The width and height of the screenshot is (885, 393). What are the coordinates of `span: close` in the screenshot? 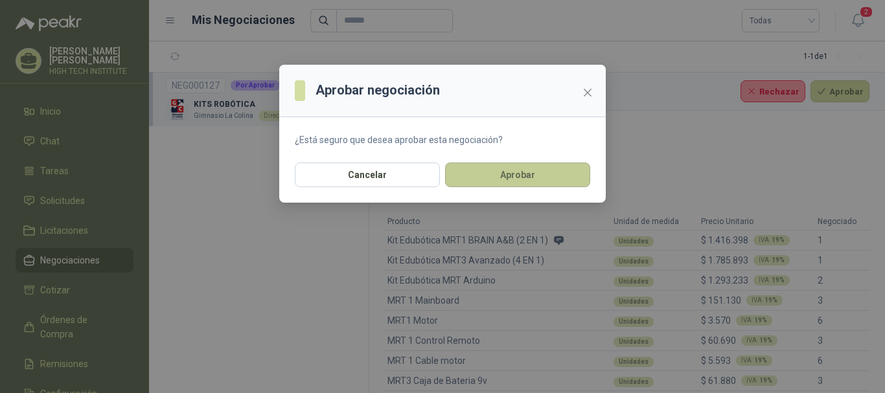 It's located at (588, 93).